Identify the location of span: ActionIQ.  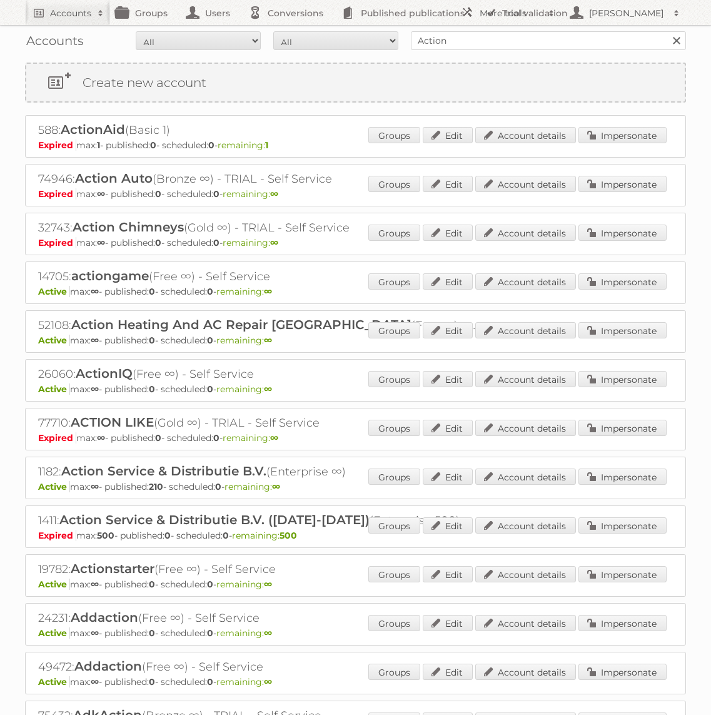
(104, 373).